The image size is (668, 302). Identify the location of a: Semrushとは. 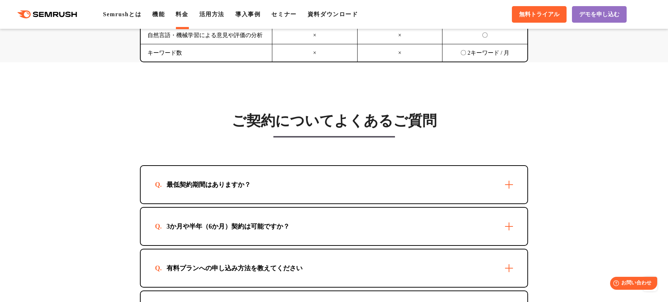
(122, 14).